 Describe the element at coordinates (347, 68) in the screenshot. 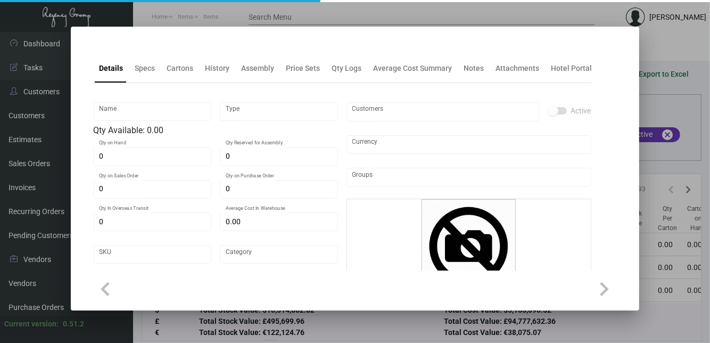

I see `div: Qty Logs` at that location.